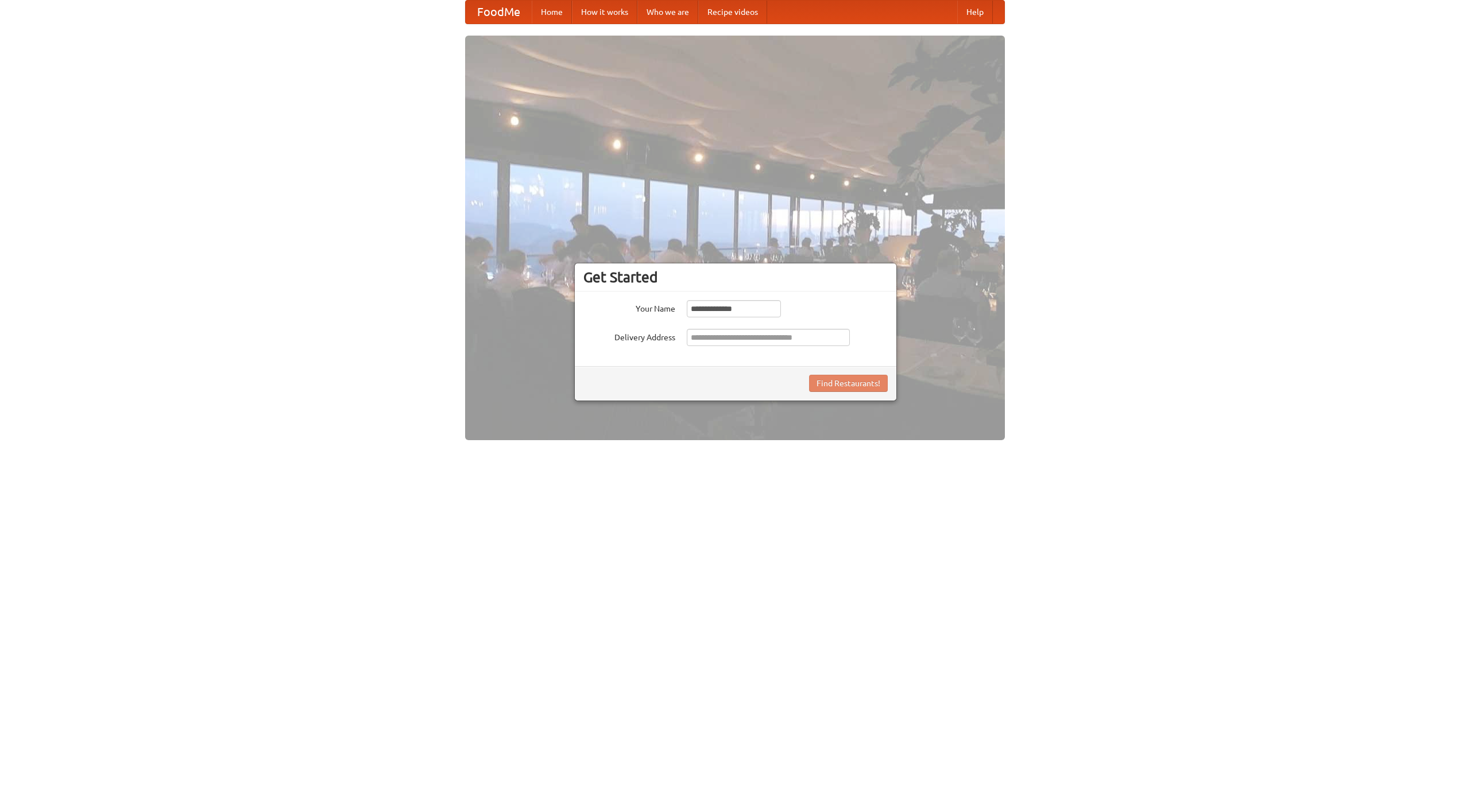  What do you see at coordinates (630, 307) in the screenshot?
I see `label: Your Name` at bounding box center [630, 307].